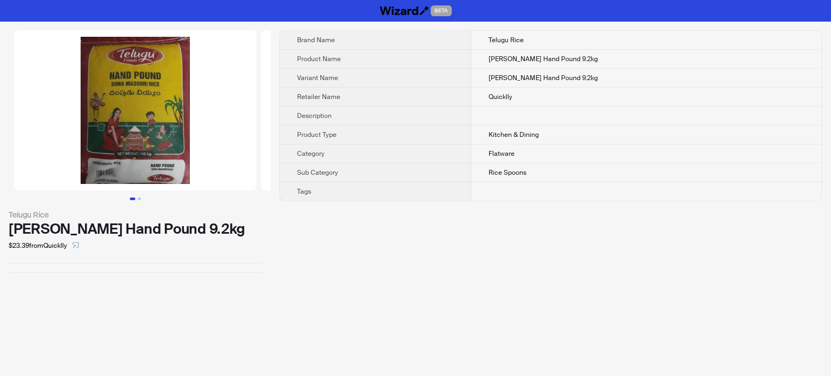  What do you see at coordinates (318, 97) in the screenshot?
I see `span: Retailer Name` at bounding box center [318, 97].